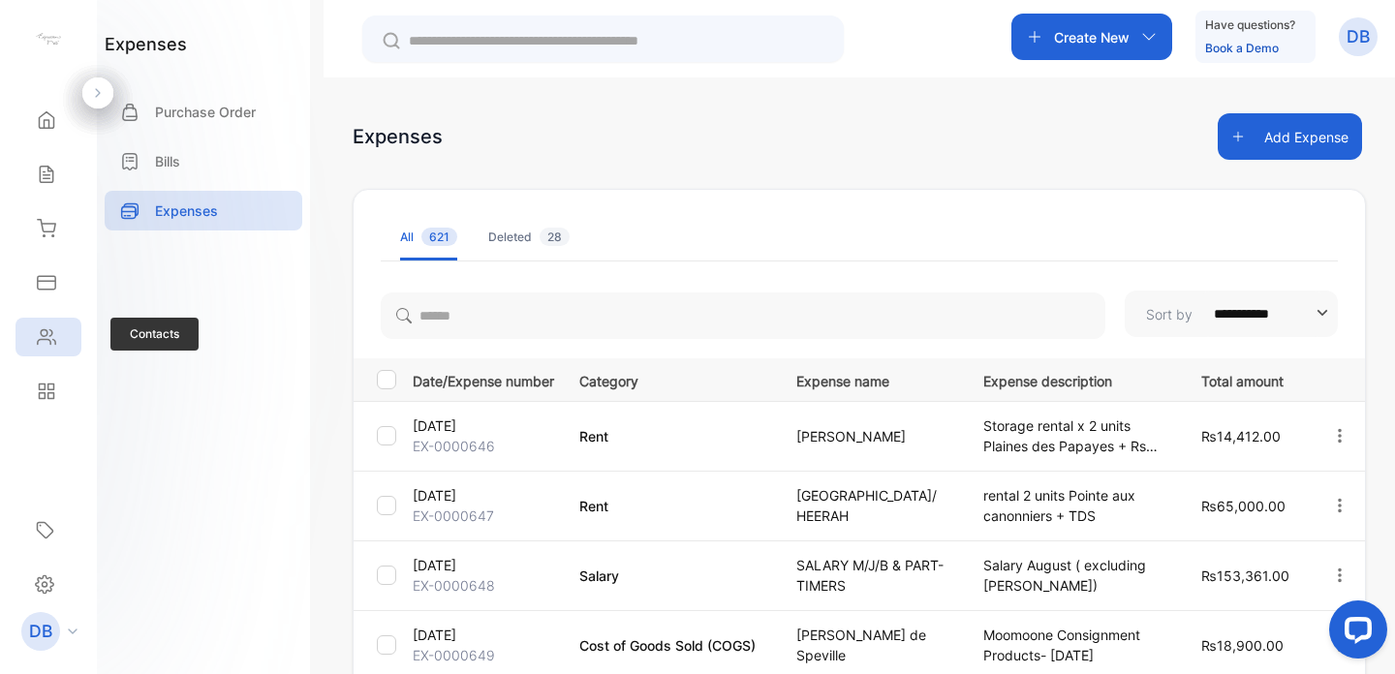  I want to click on p: Bills, so click(168, 161).